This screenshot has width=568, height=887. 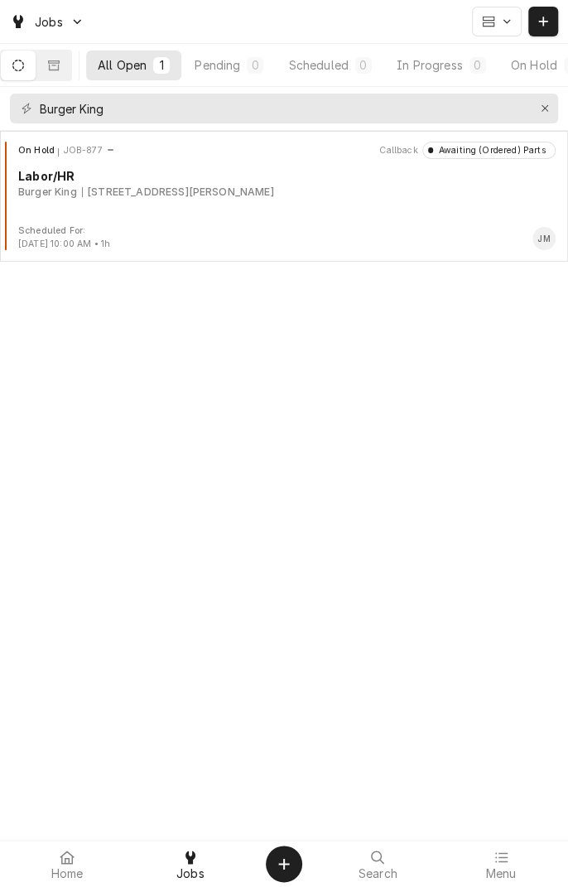 I want to click on div: Card Footer Primary Content, so click(x=544, y=239).